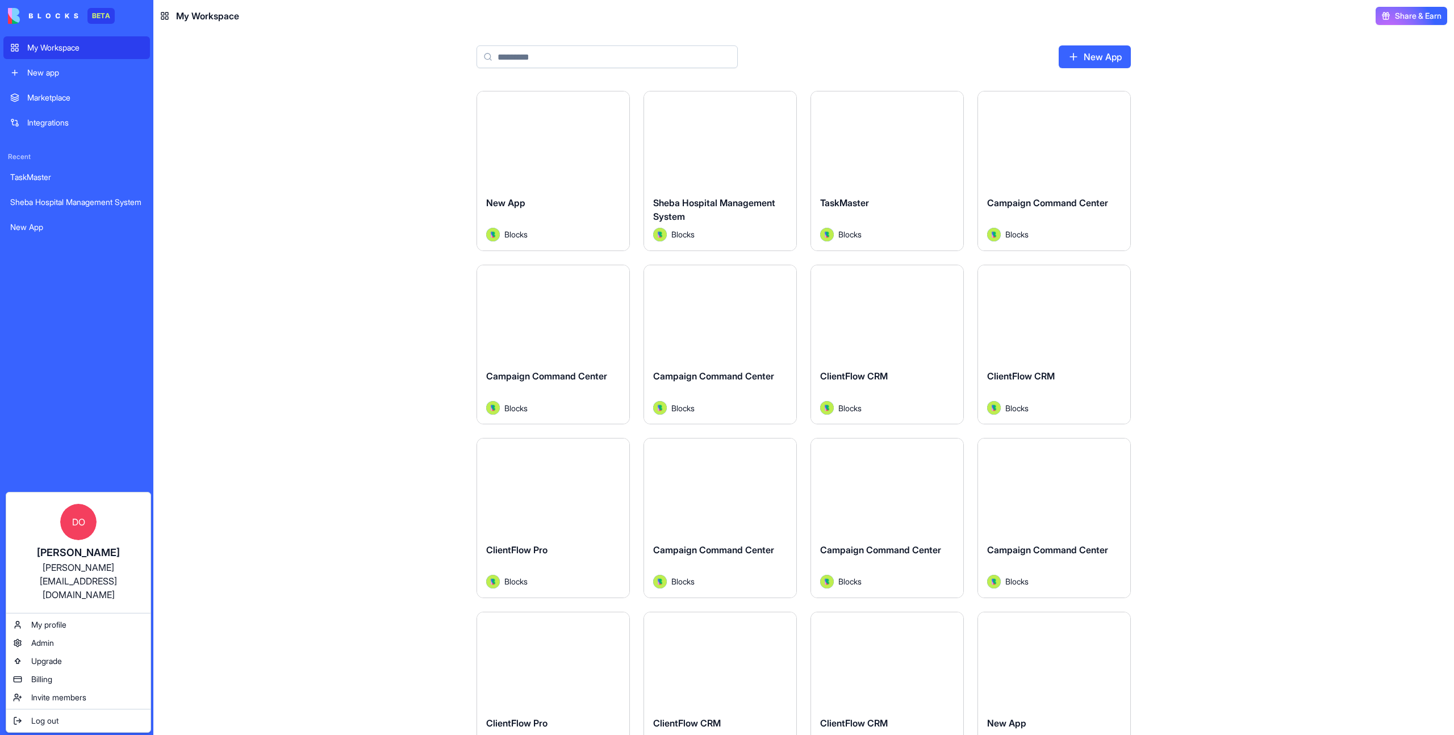 This screenshot has width=1454, height=735. What do you see at coordinates (78, 698) in the screenshot?
I see `a: Invite members` at bounding box center [78, 698].